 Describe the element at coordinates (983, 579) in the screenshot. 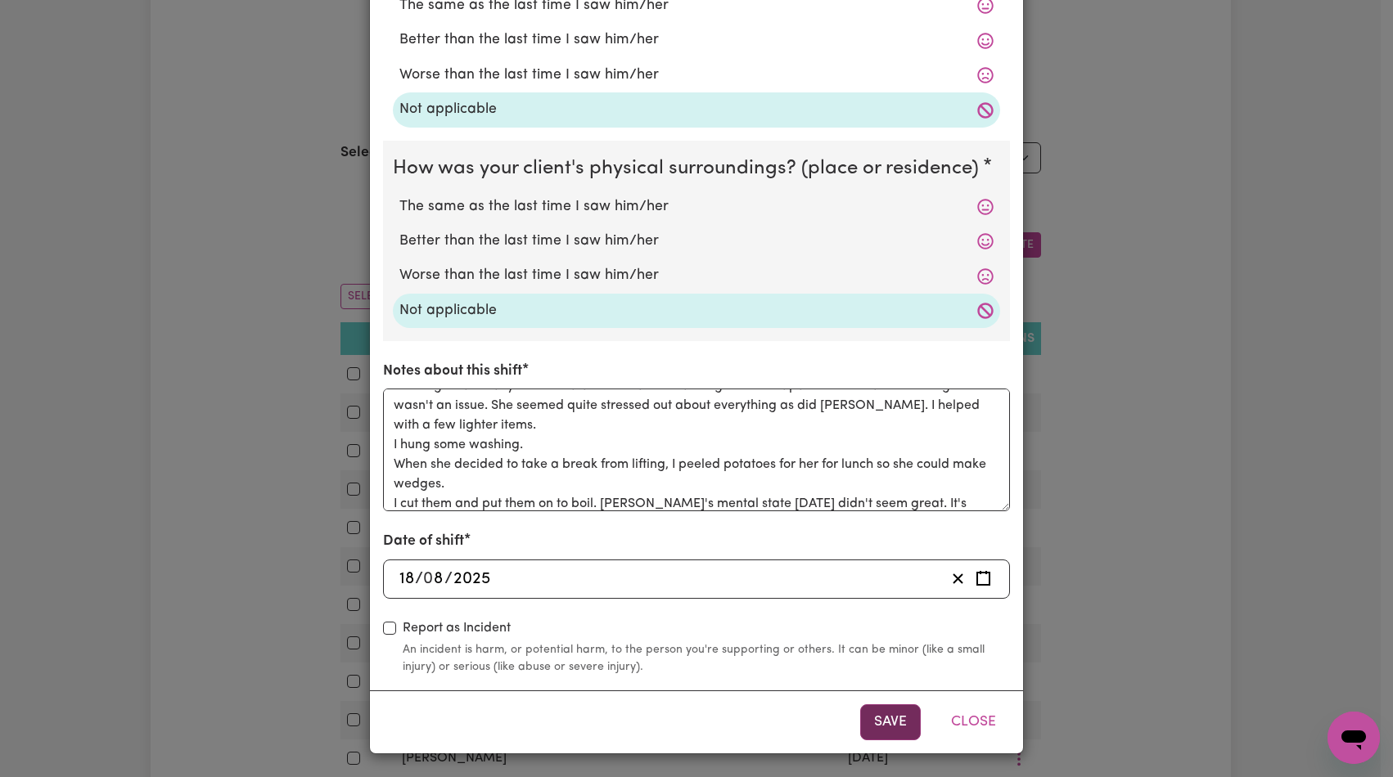

I see `button: Enter the date of shift` at that location.